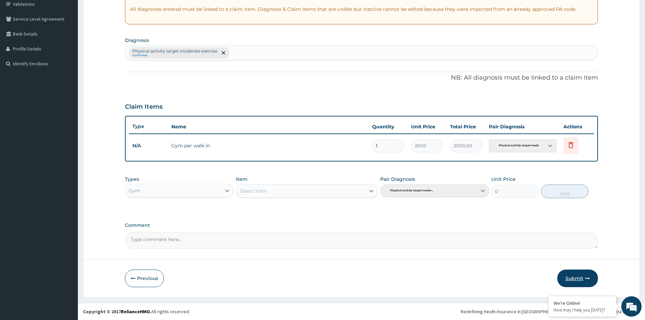 This screenshot has width=645, height=320. I want to click on label: Unit Price, so click(504, 179).